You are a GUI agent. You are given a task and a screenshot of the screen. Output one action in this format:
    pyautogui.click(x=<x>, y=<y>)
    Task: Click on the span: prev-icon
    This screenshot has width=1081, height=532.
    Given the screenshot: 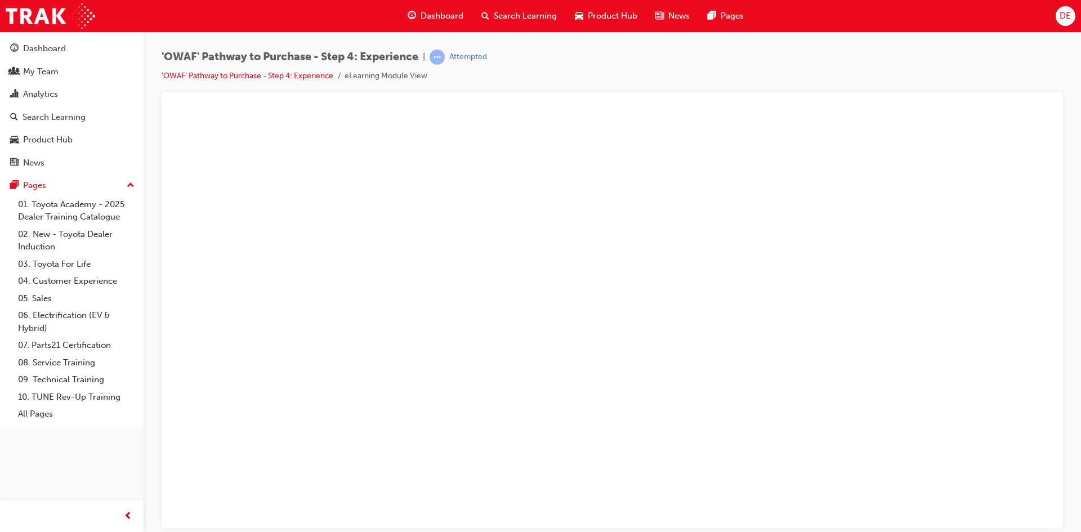 What is the action you would take?
    pyautogui.click(x=128, y=516)
    